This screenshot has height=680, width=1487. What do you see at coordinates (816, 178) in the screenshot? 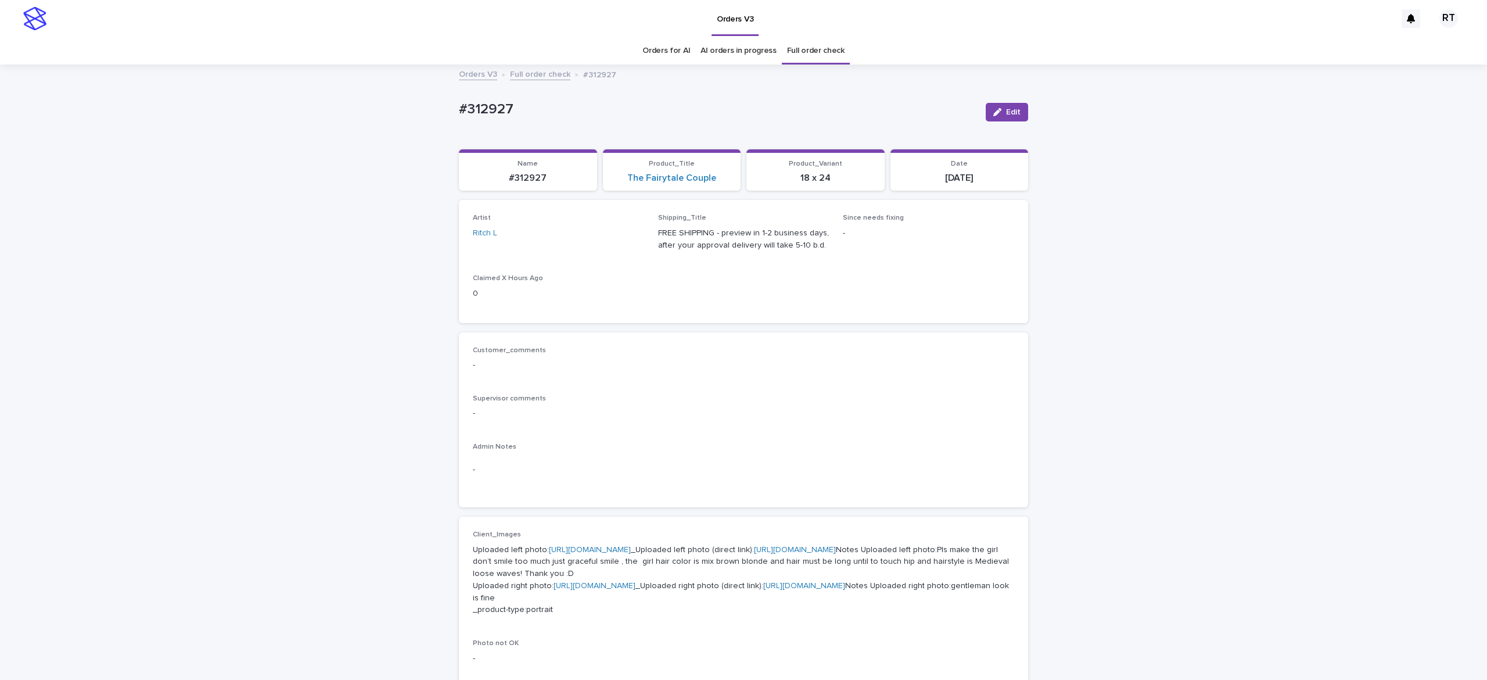
I see `p: 18 x 24` at bounding box center [816, 178].